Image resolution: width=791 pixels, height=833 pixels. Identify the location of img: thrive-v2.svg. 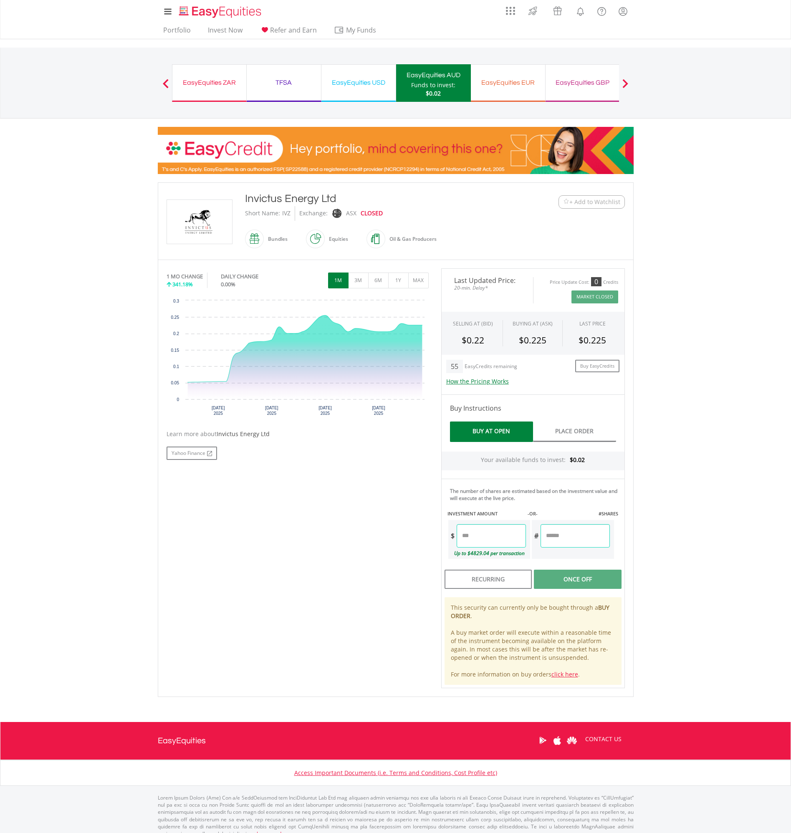
(532, 11).